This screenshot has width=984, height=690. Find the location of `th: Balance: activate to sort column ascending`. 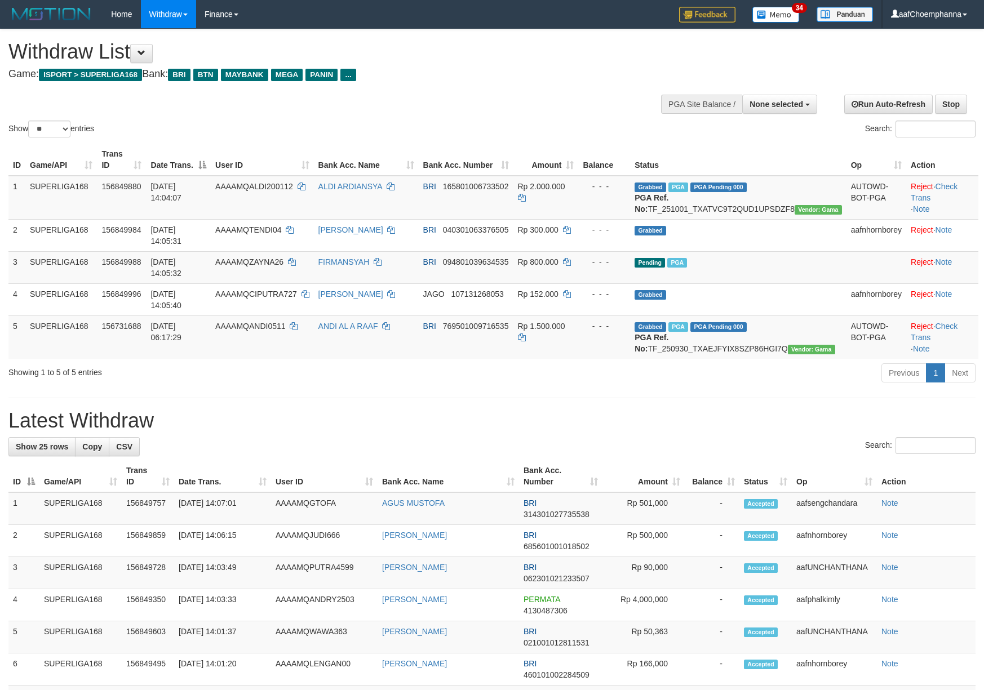

th: Balance: activate to sort column ascending is located at coordinates (712, 476).